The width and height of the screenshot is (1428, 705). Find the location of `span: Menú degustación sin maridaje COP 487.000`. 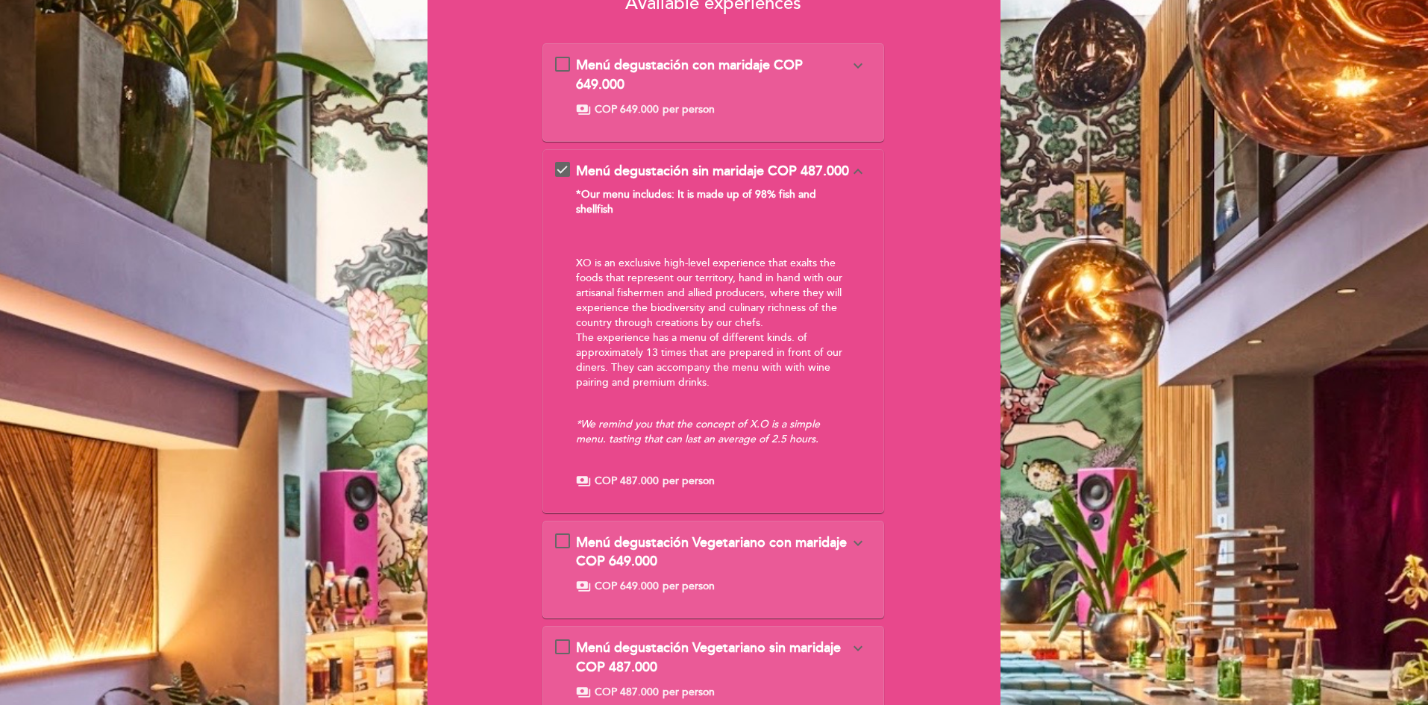

span: Menú degustación sin maridaje COP 487.000 is located at coordinates (713, 171).